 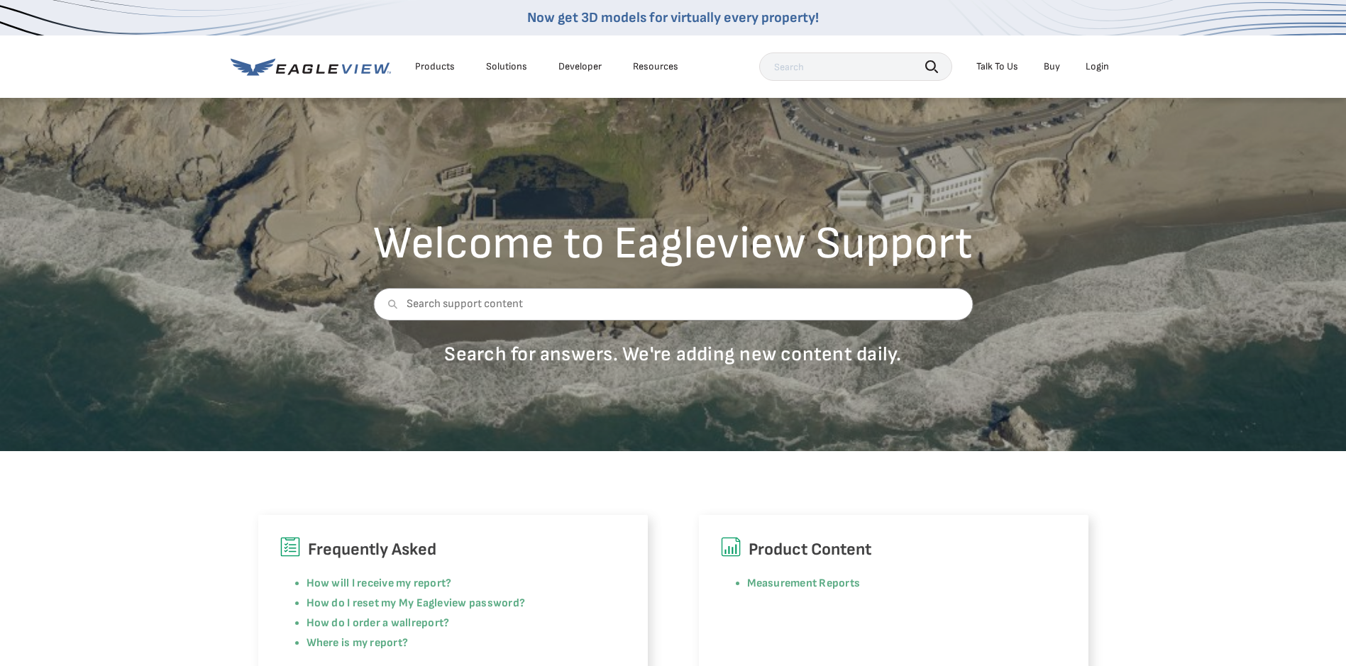 I want to click on a: How do I reset my My Eagleview password?, so click(x=416, y=603).